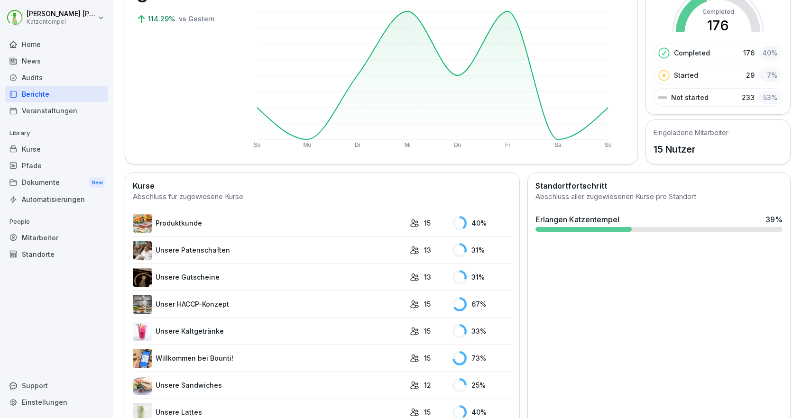 The width and height of the screenshot is (802, 418). Describe the element at coordinates (690, 97) in the screenshot. I see `p: Not started` at that location.